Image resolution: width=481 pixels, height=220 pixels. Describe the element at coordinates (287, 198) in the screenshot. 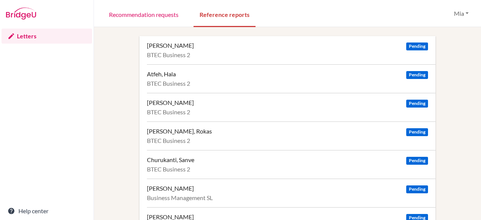

I see `div: Business Management SL` at that location.